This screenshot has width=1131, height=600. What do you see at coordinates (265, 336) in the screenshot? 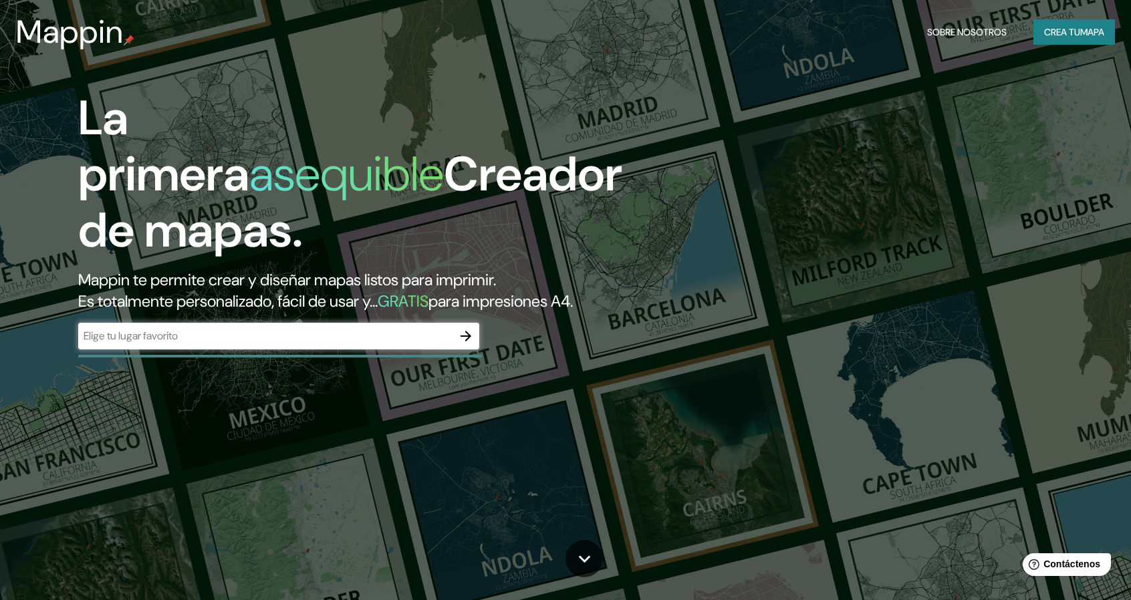
I see `input: Elige tu lugar favorito` at bounding box center [265, 336].